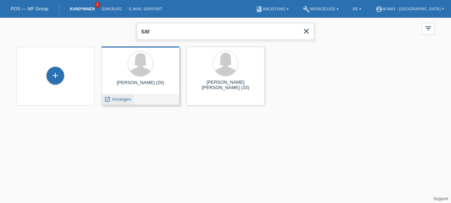  What do you see at coordinates (306, 31) in the screenshot?
I see `i: close` at bounding box center [306, 31].